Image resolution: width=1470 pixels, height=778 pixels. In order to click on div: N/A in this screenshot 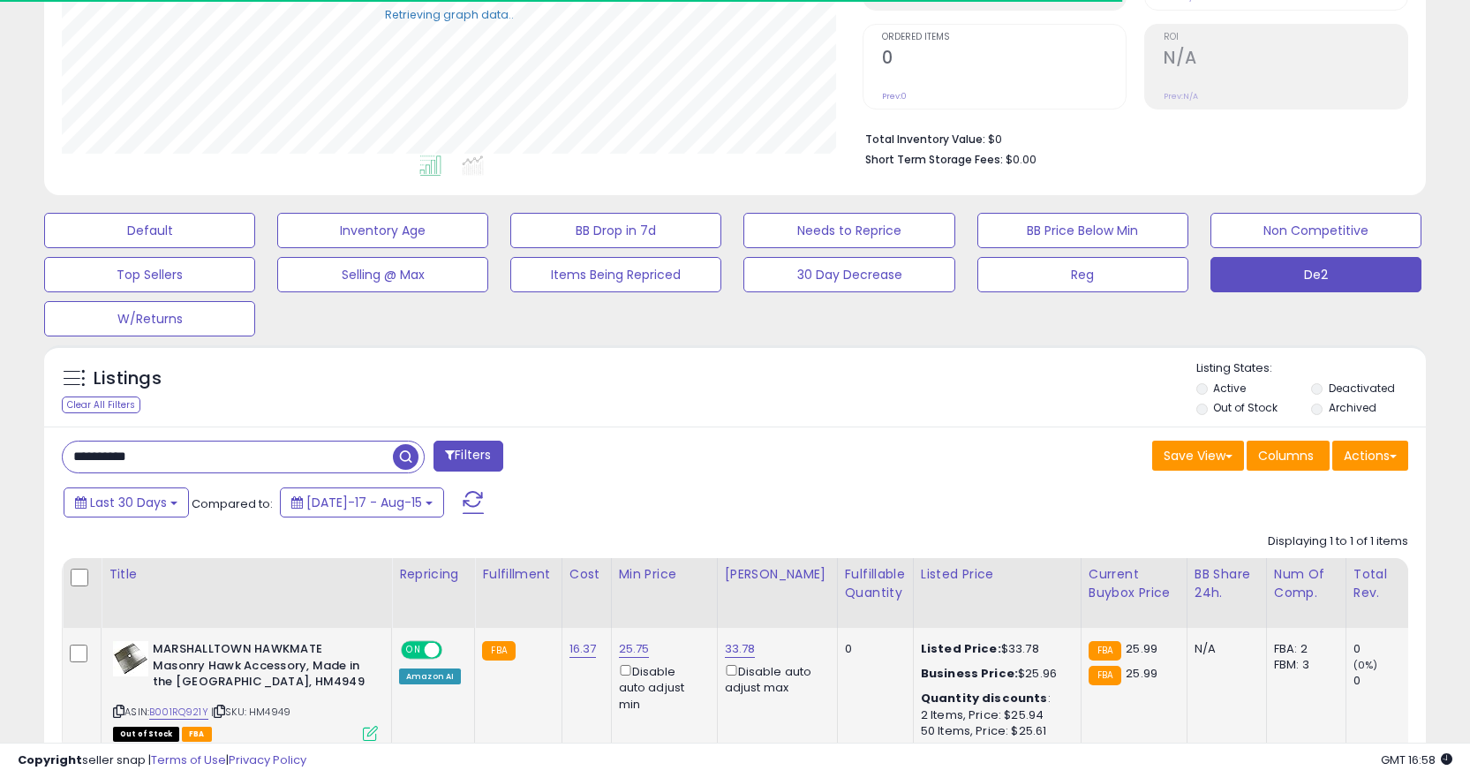, I will do `click(1224, 649)`.